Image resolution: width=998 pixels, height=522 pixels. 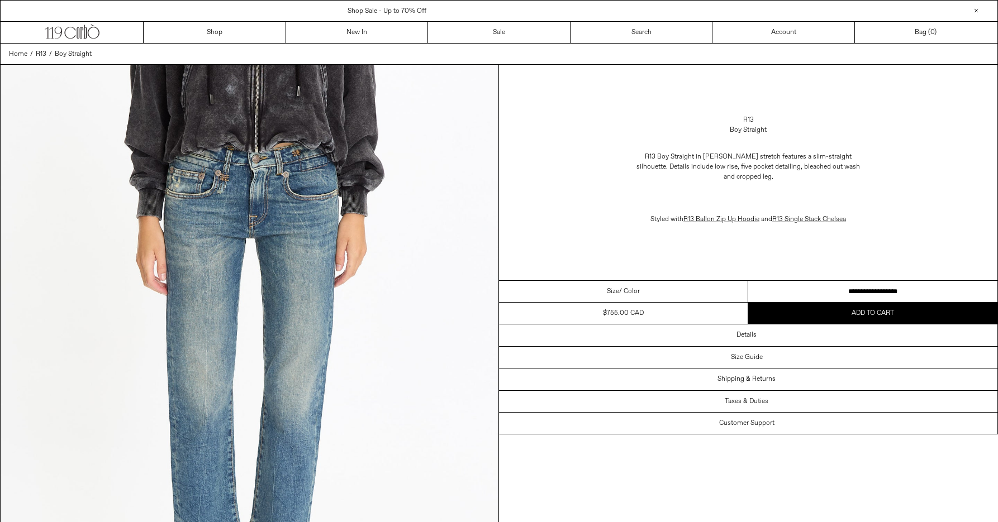 I want to click on span: Add to cart, so click(x=872, y=313).